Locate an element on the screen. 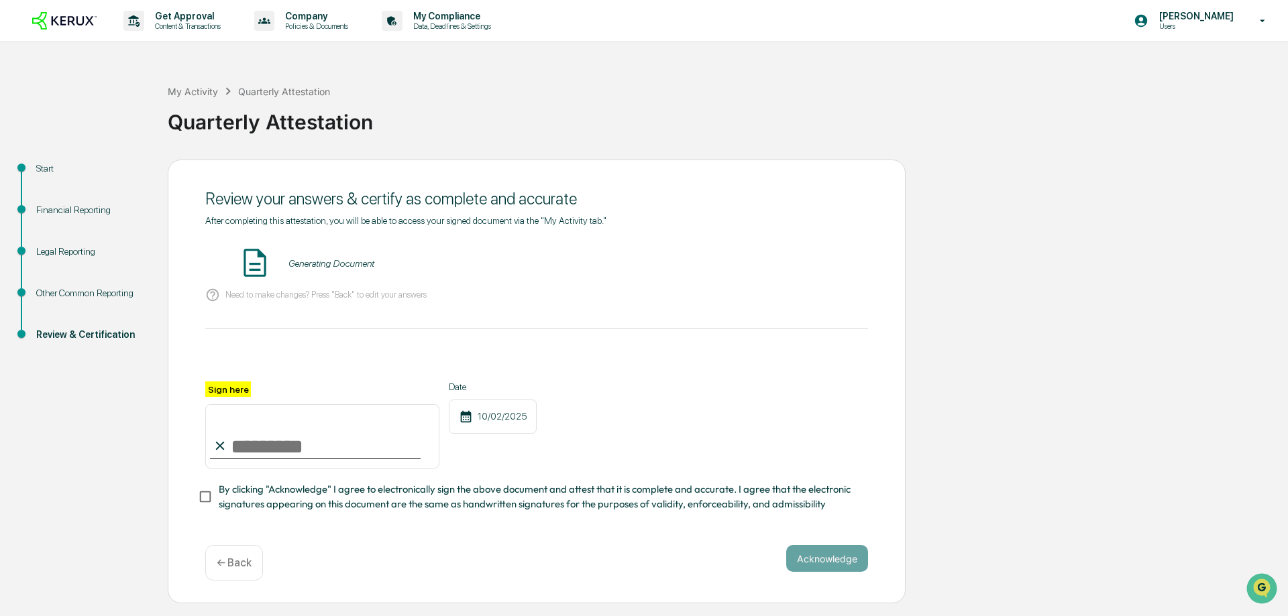 The width and height of the screenshot is (1288, 616). a: 🖐️Preclearance is located at coordinates (50, 176).